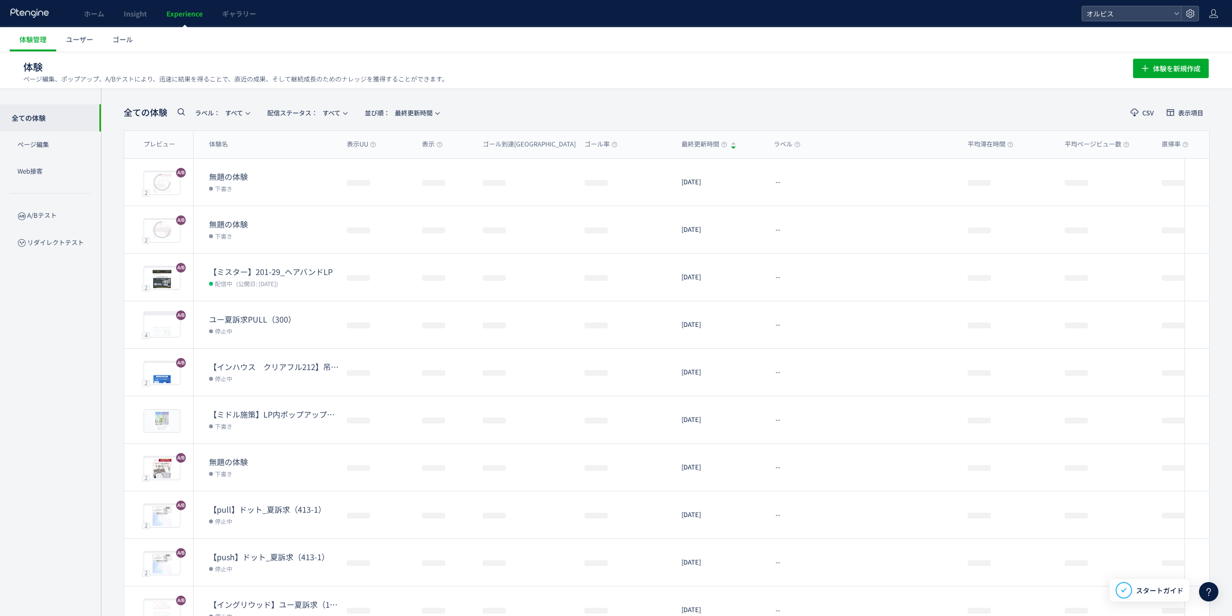 Image resolution: width=1232 pixels, height=616 pixels. What do you see at coordinates (1097, 144) in the screenshot?
I see `span: 平均ページビュー数` at bounding box center [1097, 144].